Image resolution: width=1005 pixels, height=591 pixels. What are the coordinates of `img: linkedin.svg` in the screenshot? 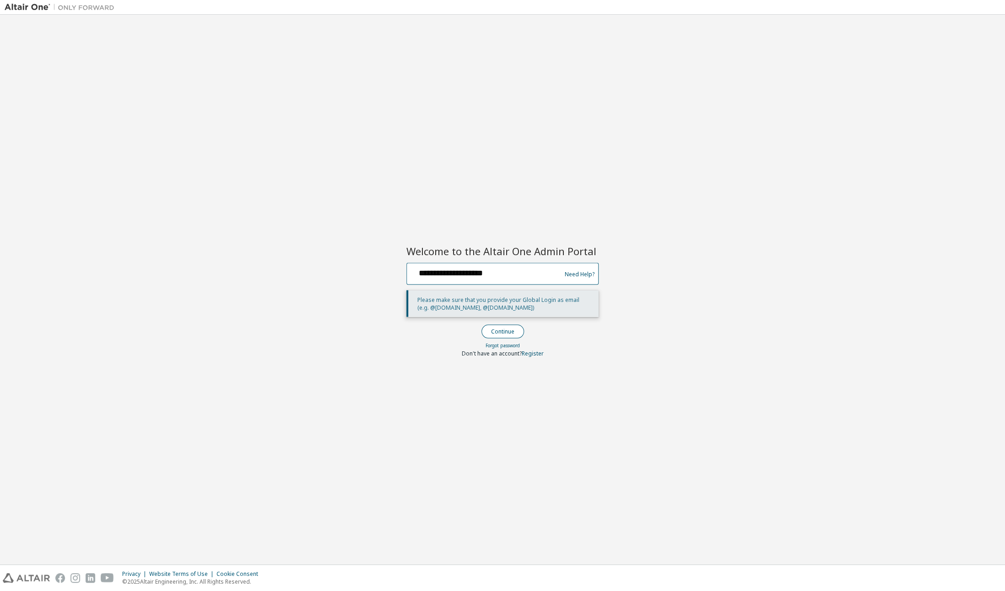 It's located at (90, 577).